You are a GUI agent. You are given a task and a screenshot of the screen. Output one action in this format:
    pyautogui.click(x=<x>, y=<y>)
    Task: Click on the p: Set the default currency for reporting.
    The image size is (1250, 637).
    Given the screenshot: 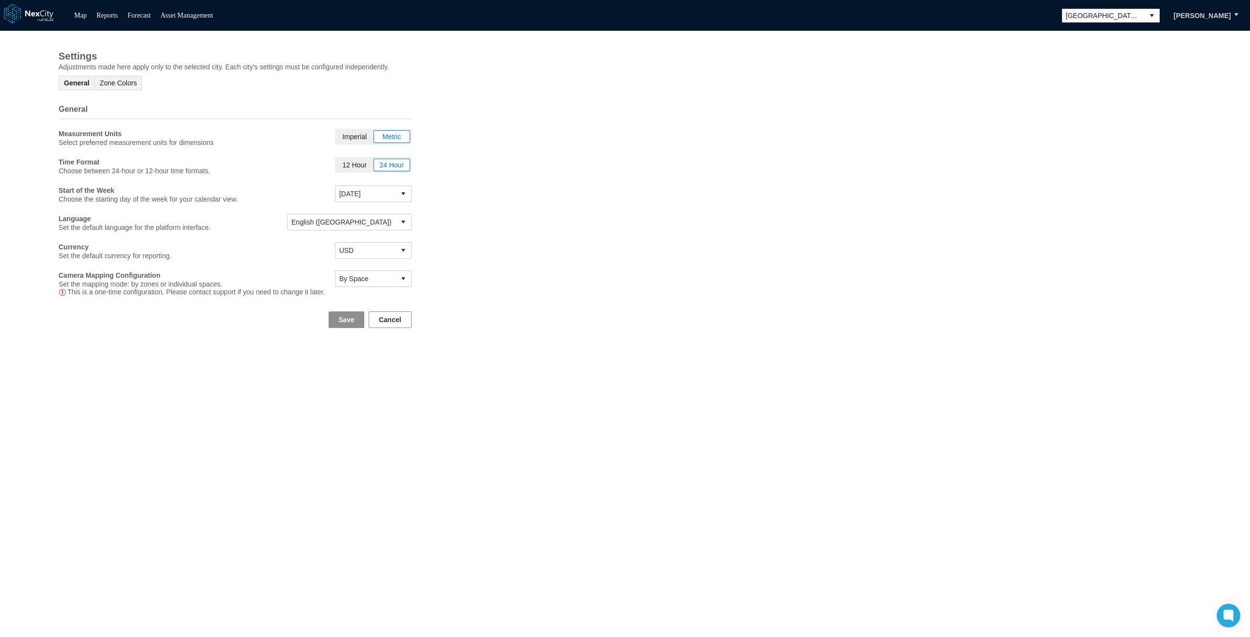 What is the action you would take?
    pyautogui.click(x=192, y=256)
    